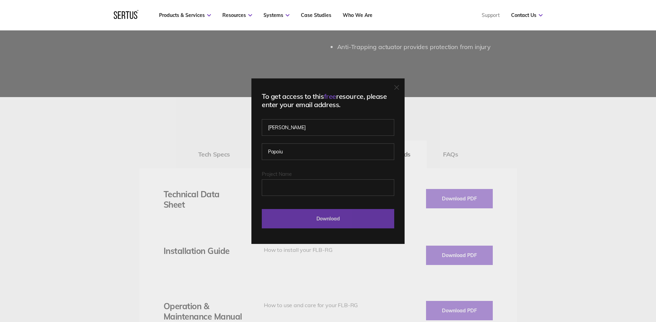 This screenshot has width=656, height=322. Describe the element at coordinates (330, 96) in the screenshot. I see `span: free` at that location.